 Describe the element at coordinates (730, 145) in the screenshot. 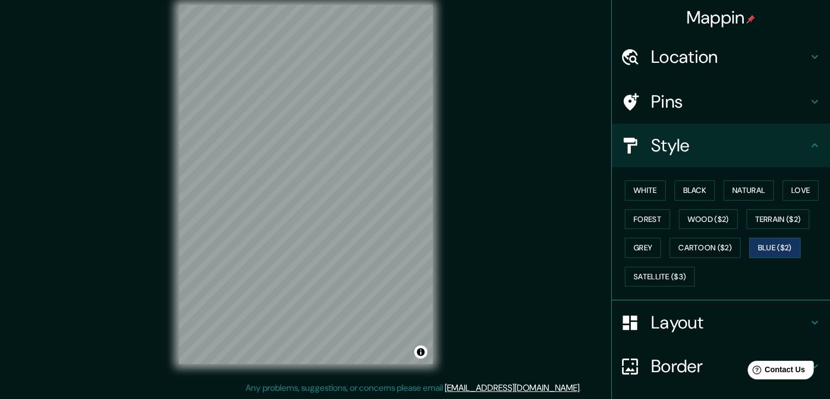

I see `h4: Style` at that location.